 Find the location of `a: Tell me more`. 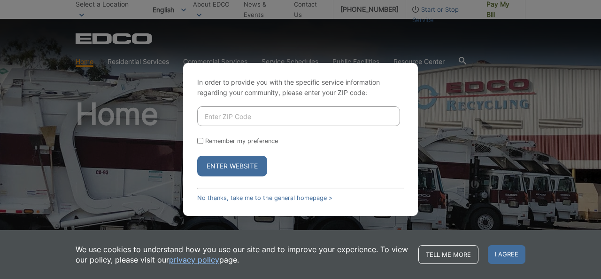

a: Tell me more is located at coordinates (449, 254).